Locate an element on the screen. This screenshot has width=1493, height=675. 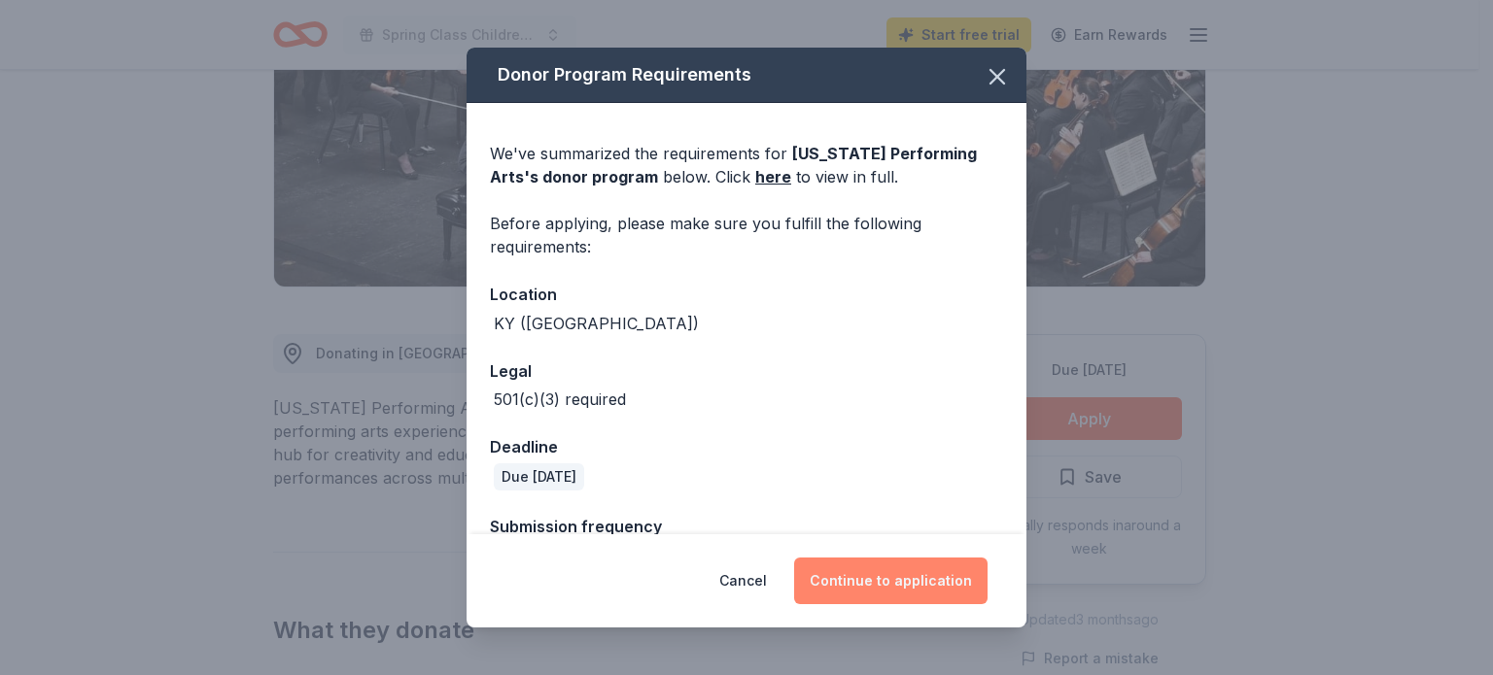
div: Location is located at coordinates (746, 294).